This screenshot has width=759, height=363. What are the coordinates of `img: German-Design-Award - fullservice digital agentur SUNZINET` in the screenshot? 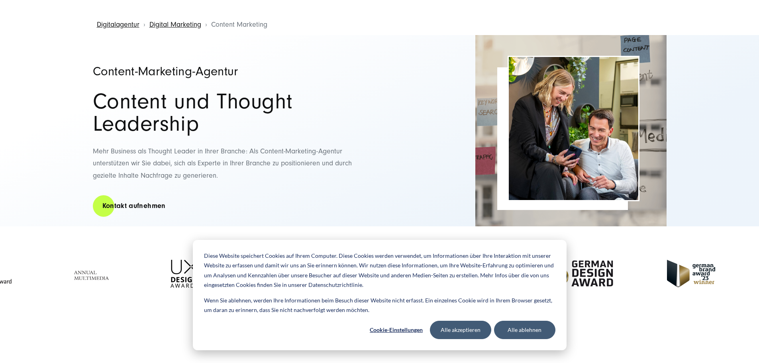 It's located at (580, 273).